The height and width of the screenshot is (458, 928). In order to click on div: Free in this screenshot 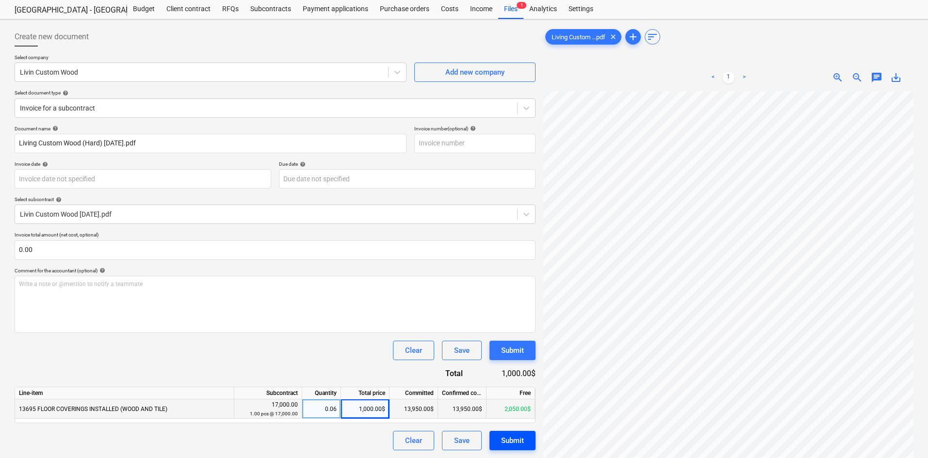, I will do `click(511, 393)`.